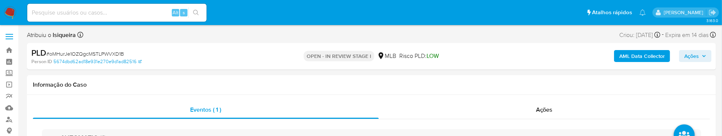 The image size is (722, 136). I want to click on p: leticia.siqueira@mercadolivre.com, so click(685, 12).